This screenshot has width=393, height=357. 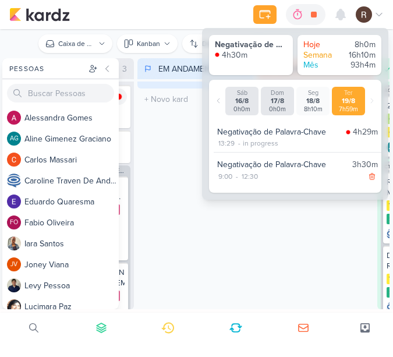 What do you see at coordinates (72, 201) in the screenshot?
I see `div: E d u a r d o Q u a r e s m a` at bounding box center [72, 201].